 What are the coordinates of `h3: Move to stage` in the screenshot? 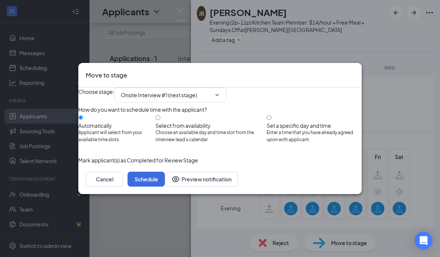 It's located at (106, 75).